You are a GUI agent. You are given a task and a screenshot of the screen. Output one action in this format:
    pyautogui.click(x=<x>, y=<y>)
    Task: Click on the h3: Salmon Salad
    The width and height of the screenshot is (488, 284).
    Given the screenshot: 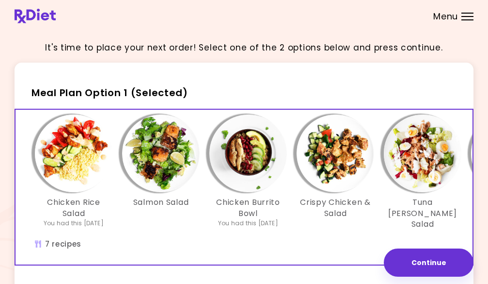 What is the action you would take?
    pyautogui.click(x=161, y=202)
    